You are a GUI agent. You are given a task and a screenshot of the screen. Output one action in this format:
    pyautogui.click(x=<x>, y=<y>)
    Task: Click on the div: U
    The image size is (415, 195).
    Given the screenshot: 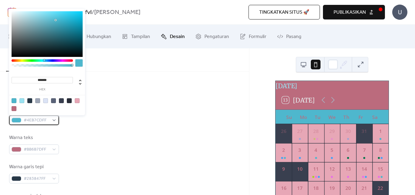 What is the action you would take?
    pyautogui.click(x=400, y=12)
    